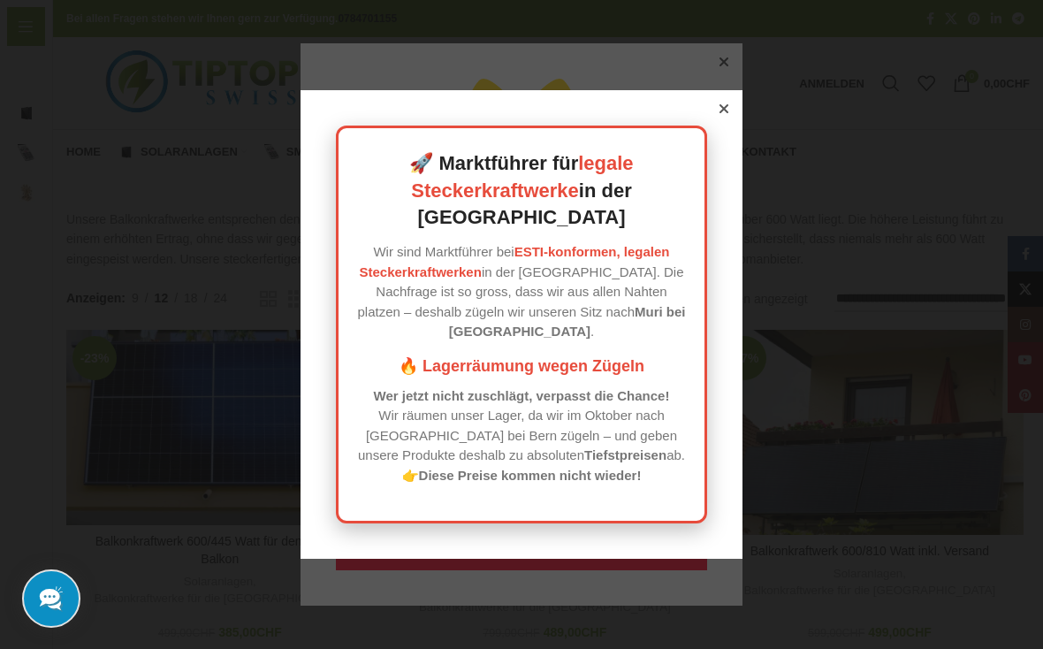 The image size is (1043, 649). What do you see at coordinates (625, 454) in the screenshot?
I see `strong: Tiefstpreisen` at bounding box center [625, 454].